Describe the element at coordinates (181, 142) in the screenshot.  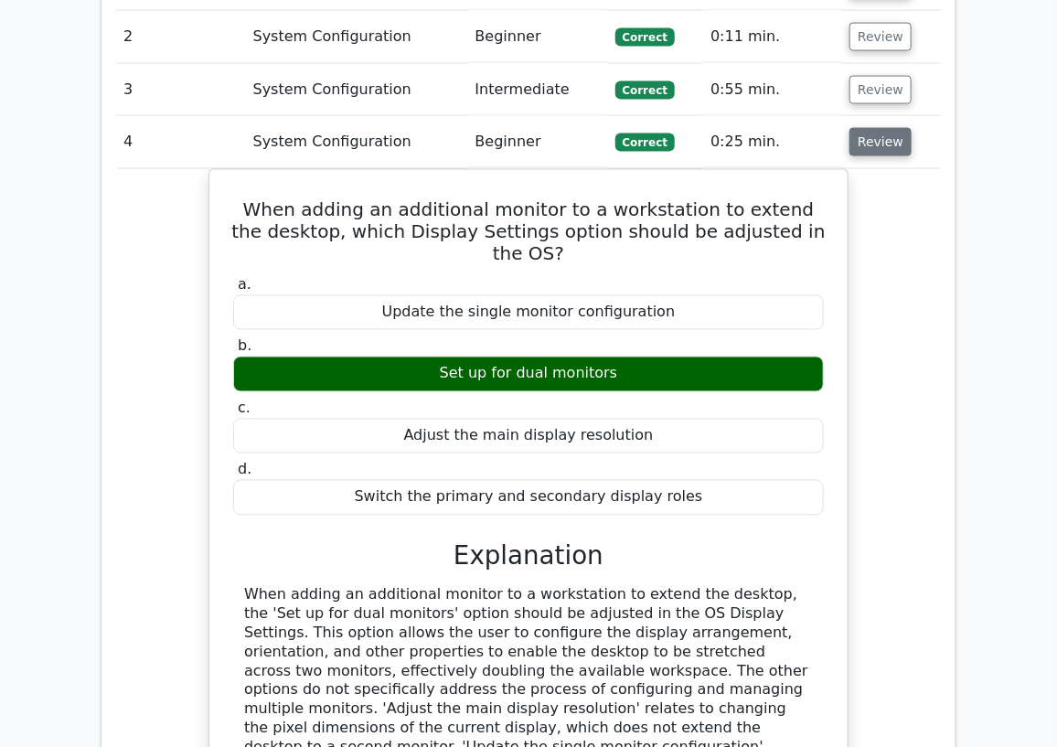
I see `td: 4` at that location.